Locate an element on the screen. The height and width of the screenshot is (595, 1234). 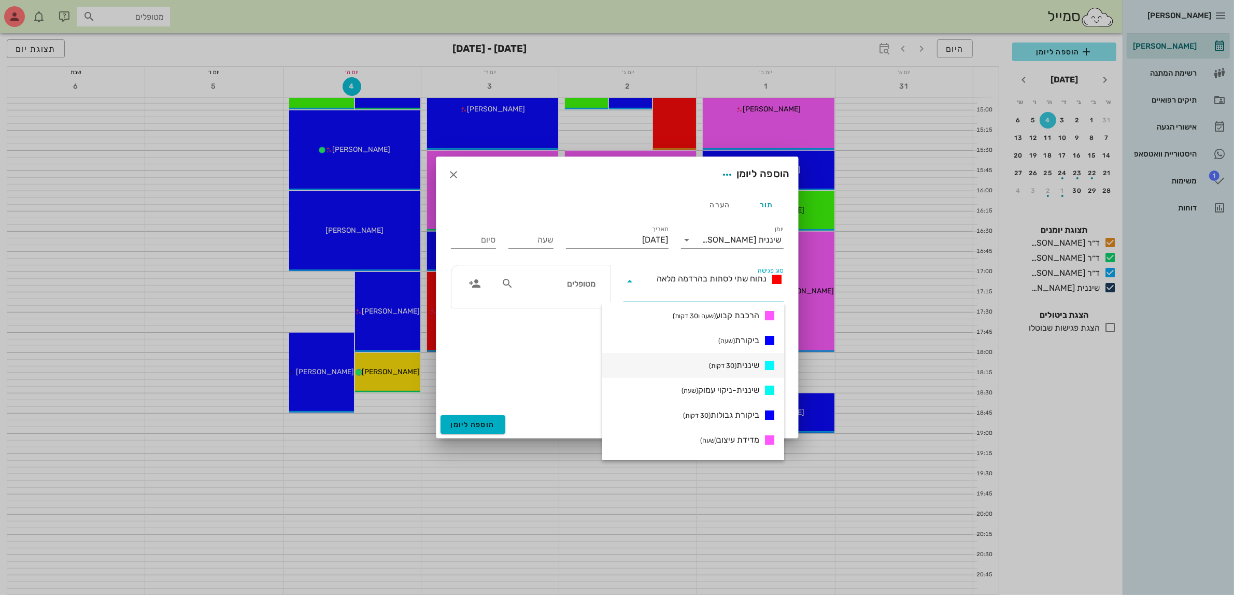
div: הערה is located at coordinates (720, 205).